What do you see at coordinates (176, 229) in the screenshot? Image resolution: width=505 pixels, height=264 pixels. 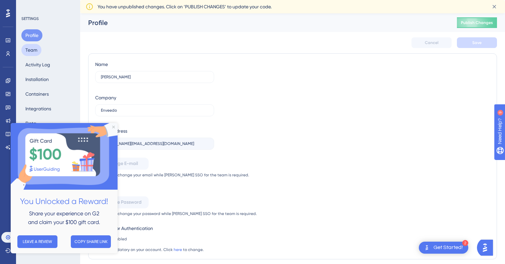 I see `div: Two-Factor Authentication` at bounding box center [176, 229].